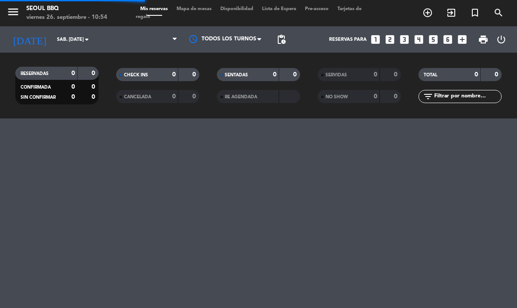 The height and width of the screenshot is (308, 517). Describe the element at coordinates (390, 39) in the screenshot. I see `i: looks_two` at that location.